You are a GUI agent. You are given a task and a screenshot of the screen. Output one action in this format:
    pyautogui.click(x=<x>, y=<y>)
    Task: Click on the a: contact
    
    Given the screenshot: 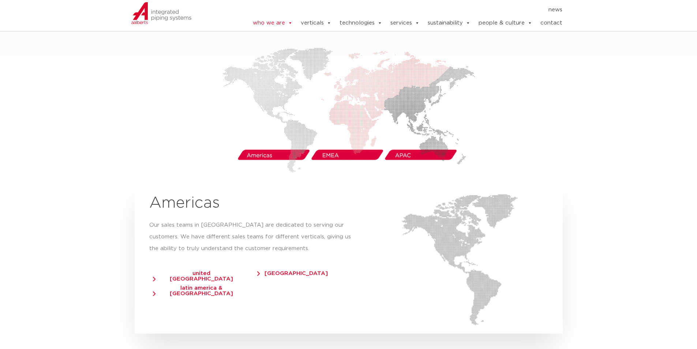 What is the action you would take?
    pyautogui.click(x=551, y=23)
    